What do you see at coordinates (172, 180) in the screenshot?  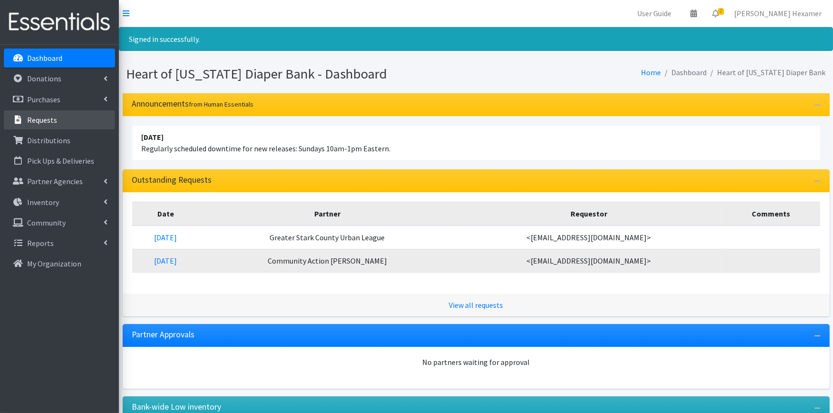 I see `h3: Outstanding Requests` at bounding box center [172, 180].